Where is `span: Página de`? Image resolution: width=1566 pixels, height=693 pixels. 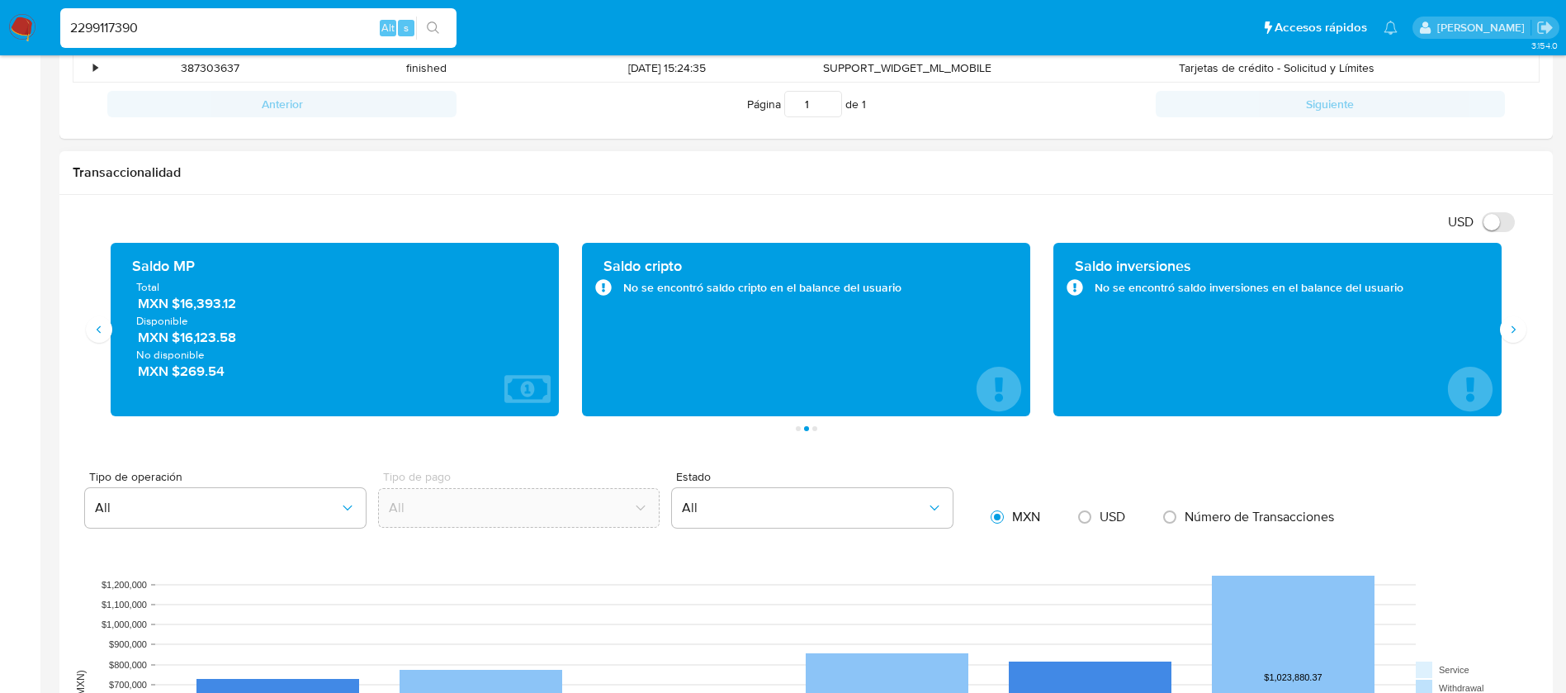
span: Página de is located at coordinates (807, 104).